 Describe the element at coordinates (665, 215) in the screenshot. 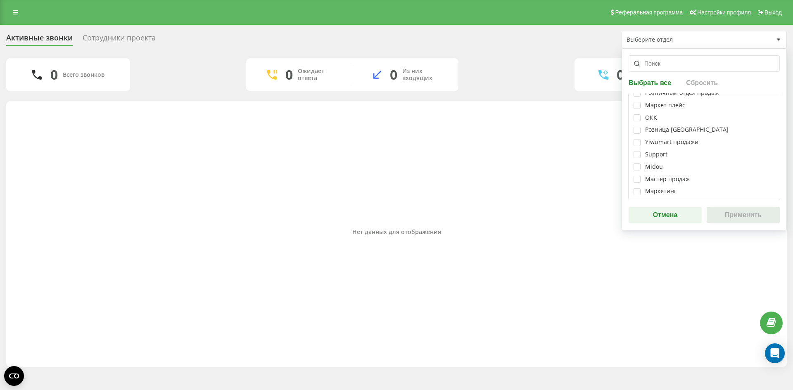

I see `button: Отмена` at that location.